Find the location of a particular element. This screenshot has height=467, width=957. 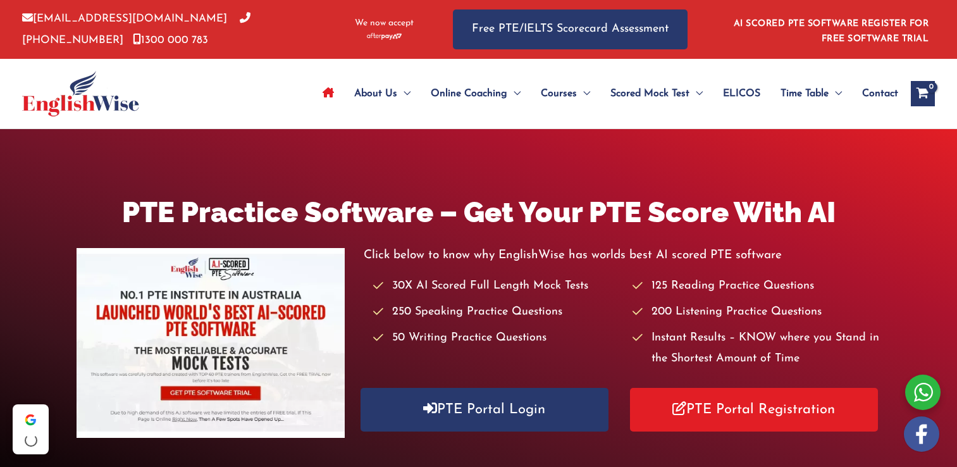

span: About Us is located at coordinates (376, 94).